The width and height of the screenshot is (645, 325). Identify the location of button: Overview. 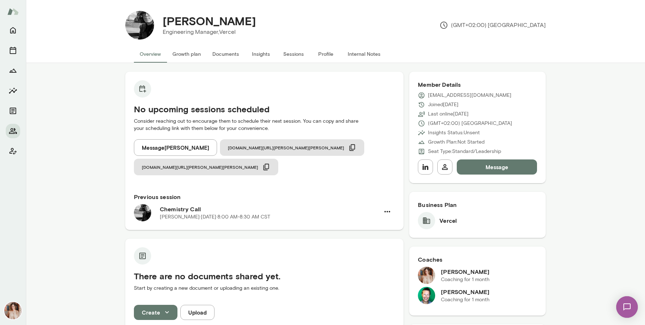
(150, 54).